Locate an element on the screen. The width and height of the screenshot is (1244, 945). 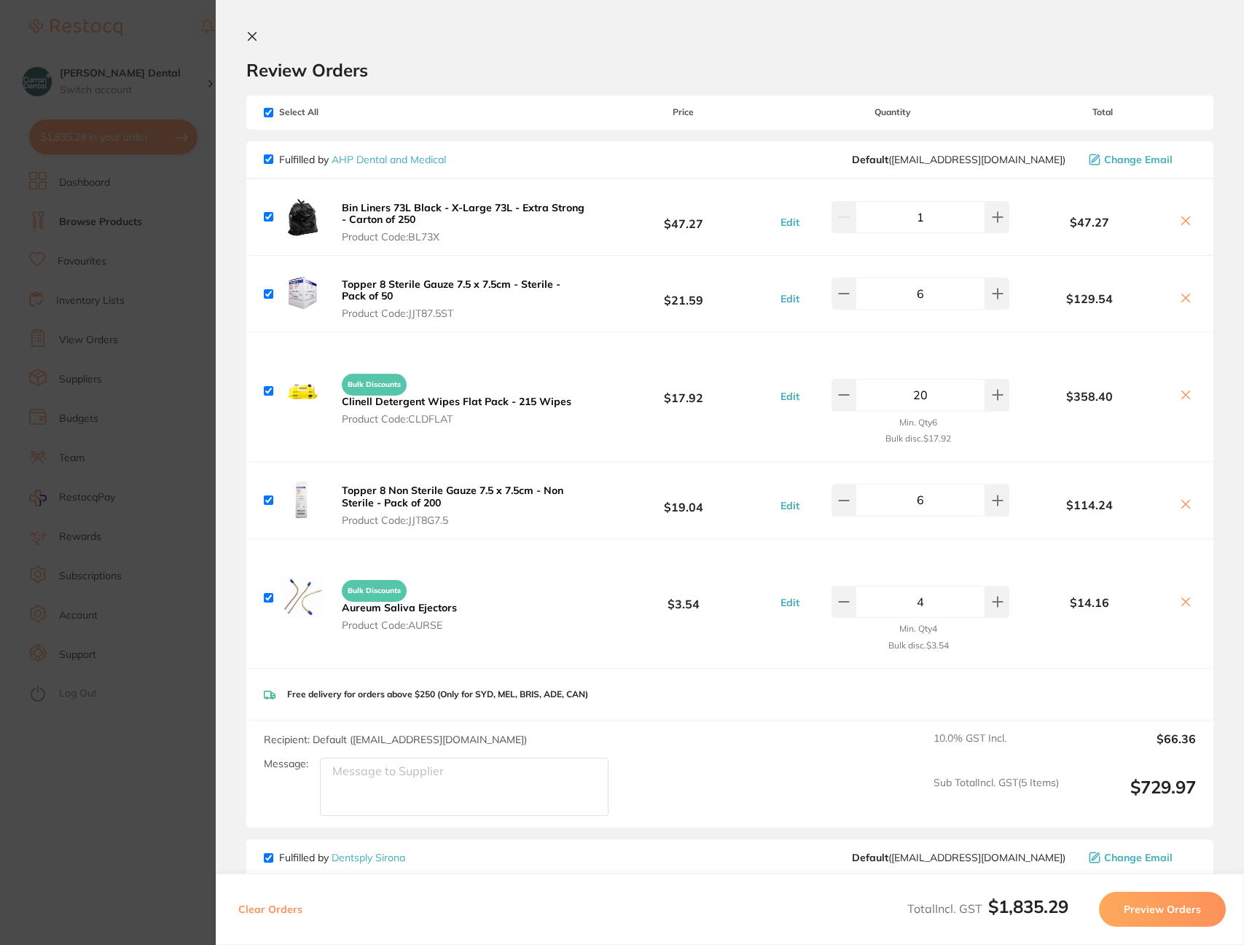
span: Product Code: AURSE is located at coordinates (399, 625).